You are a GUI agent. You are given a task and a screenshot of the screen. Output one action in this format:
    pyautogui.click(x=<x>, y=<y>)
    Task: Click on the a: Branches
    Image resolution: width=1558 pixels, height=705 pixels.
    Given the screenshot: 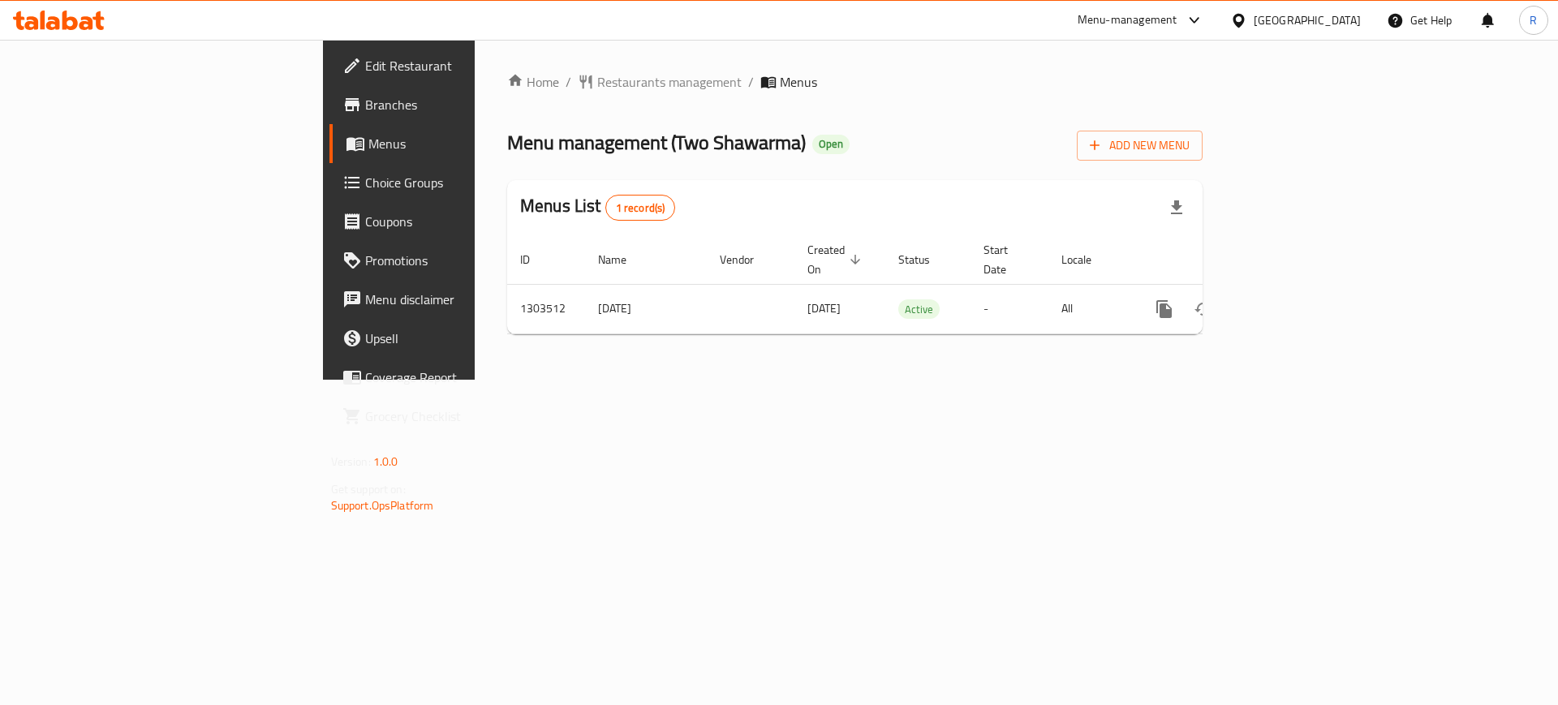 What is the action you would take?
    pyautogui.click(x=456, y=105)
    